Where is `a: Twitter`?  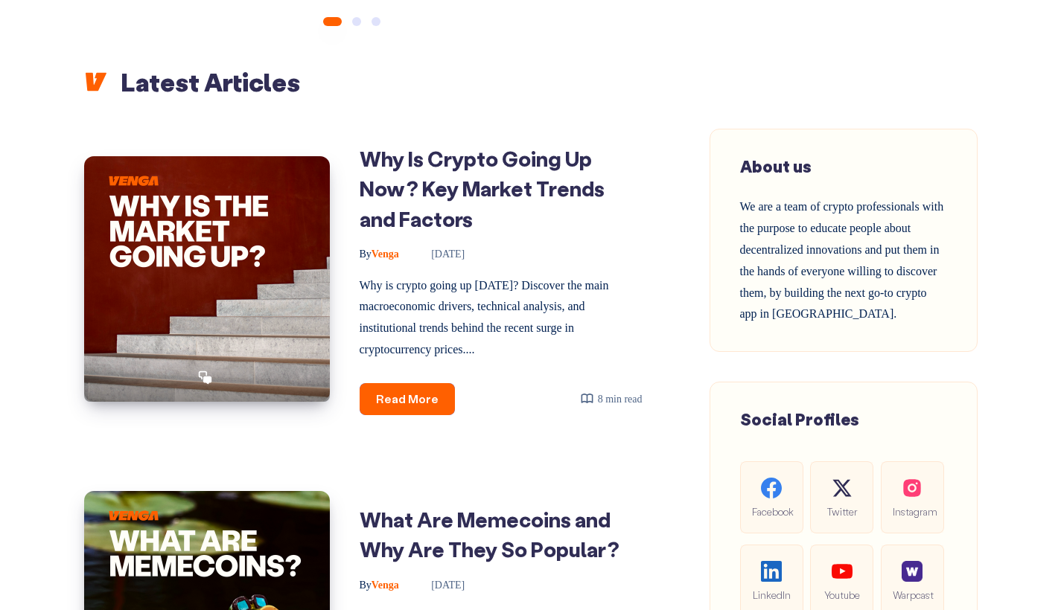
a: Twitter is located at coordinates (841, 497).